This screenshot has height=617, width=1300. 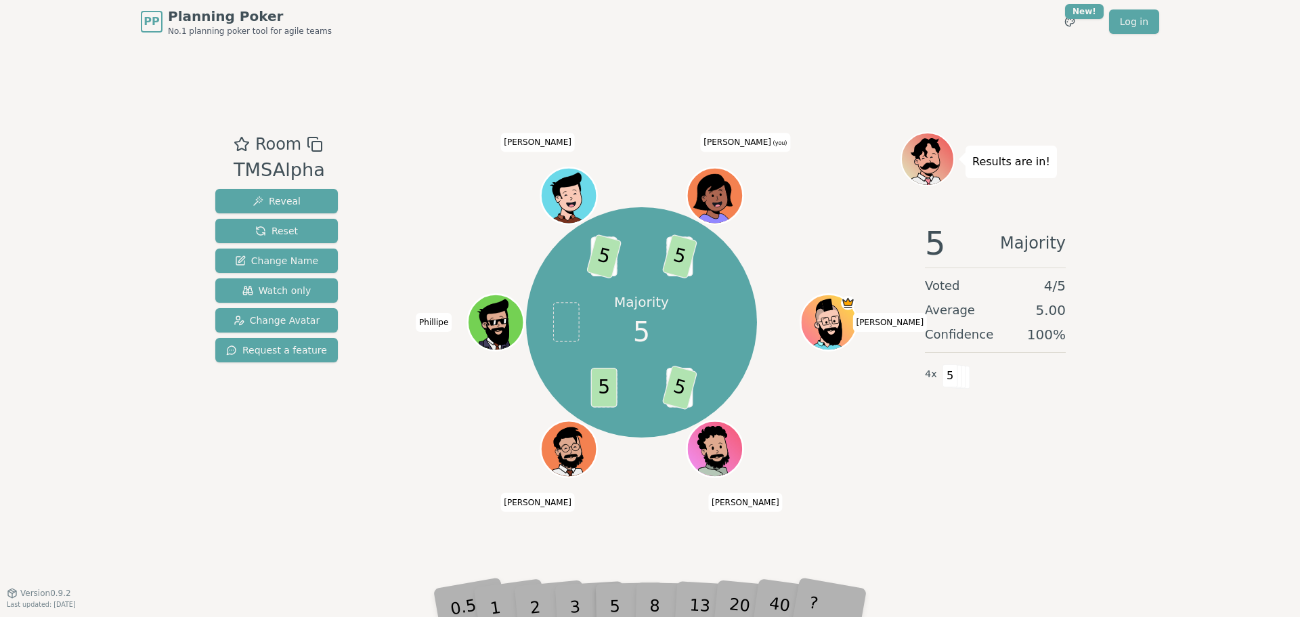 What do you see at coordinates (276, 201) in the screenshot?
I see `button: Reveal` at bounding box center [276, 201].